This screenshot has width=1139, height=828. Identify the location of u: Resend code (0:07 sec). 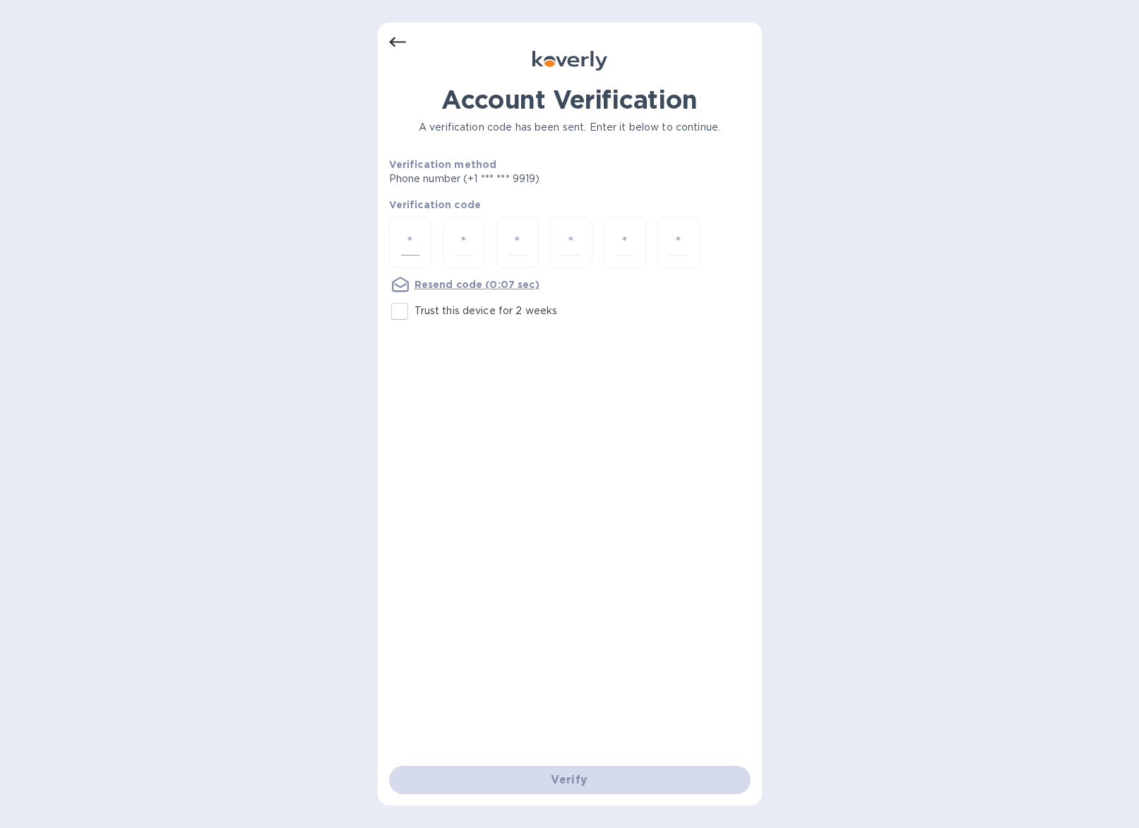
(477, 285).